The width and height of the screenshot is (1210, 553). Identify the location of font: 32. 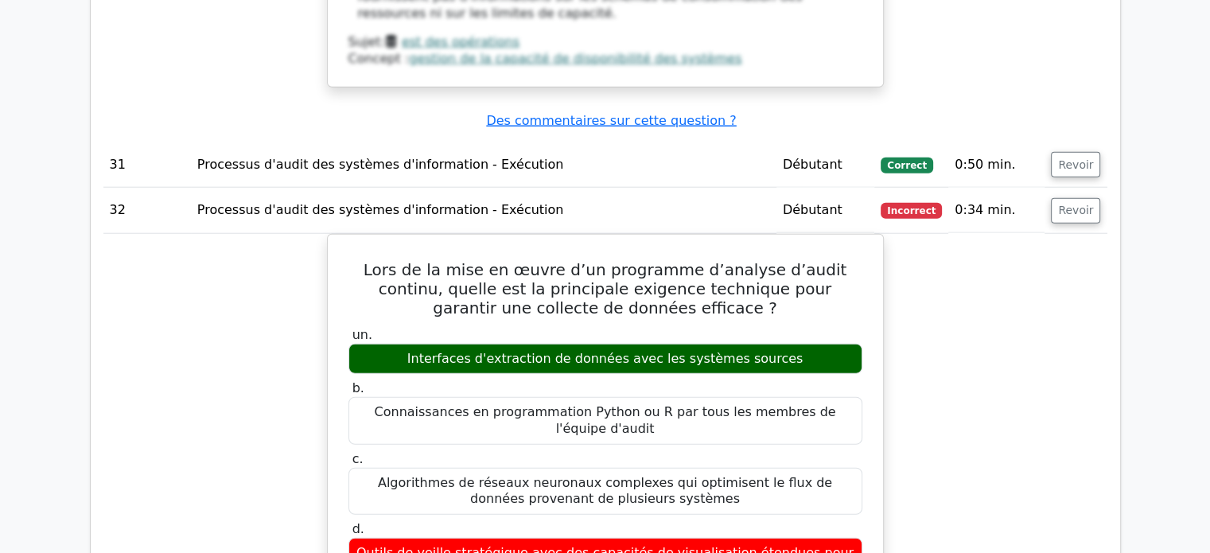
(118, 209).